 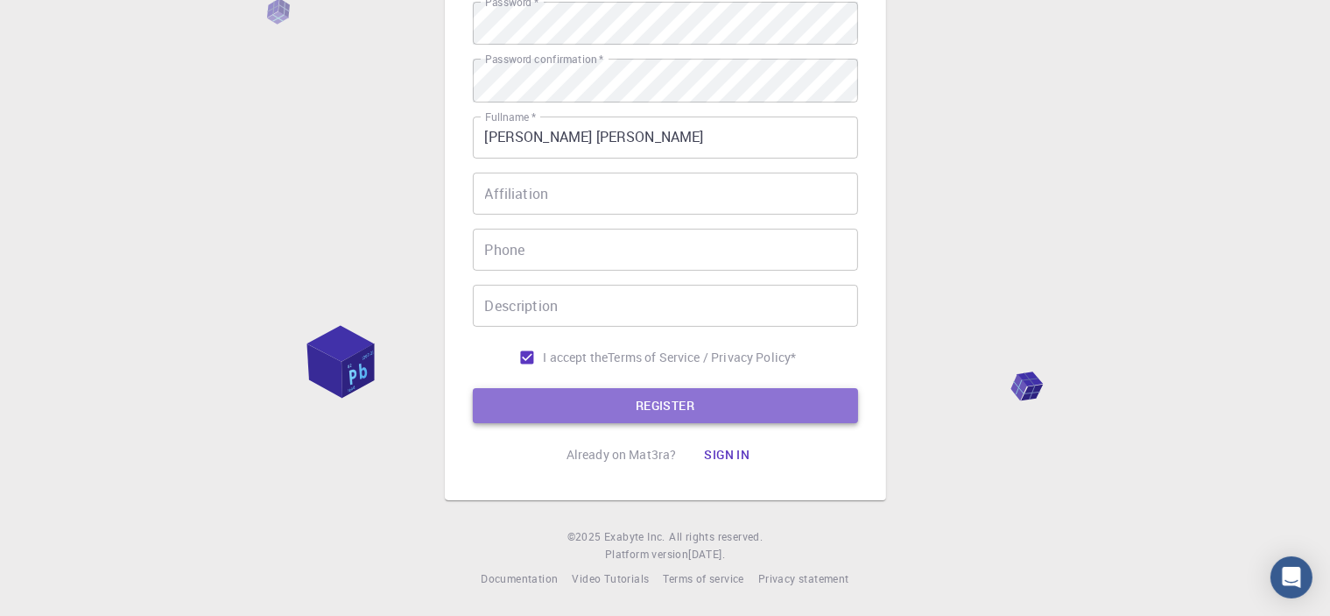 What do you see at coordinates (715, 537) in the screenshot?
I see `span: All rights reserved.` at bounding box center [715, 537].